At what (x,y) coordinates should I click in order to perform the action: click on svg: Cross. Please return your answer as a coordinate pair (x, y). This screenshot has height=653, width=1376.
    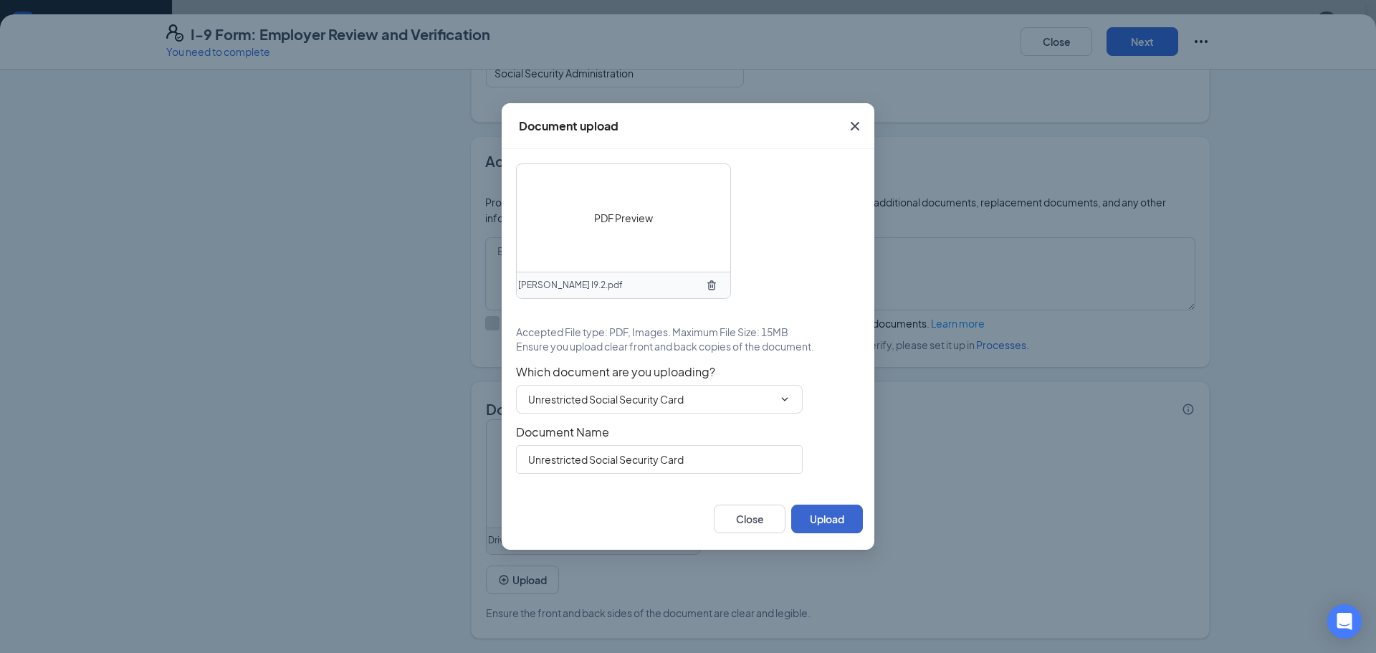
    Looking at the image, I should click on (855, 126).